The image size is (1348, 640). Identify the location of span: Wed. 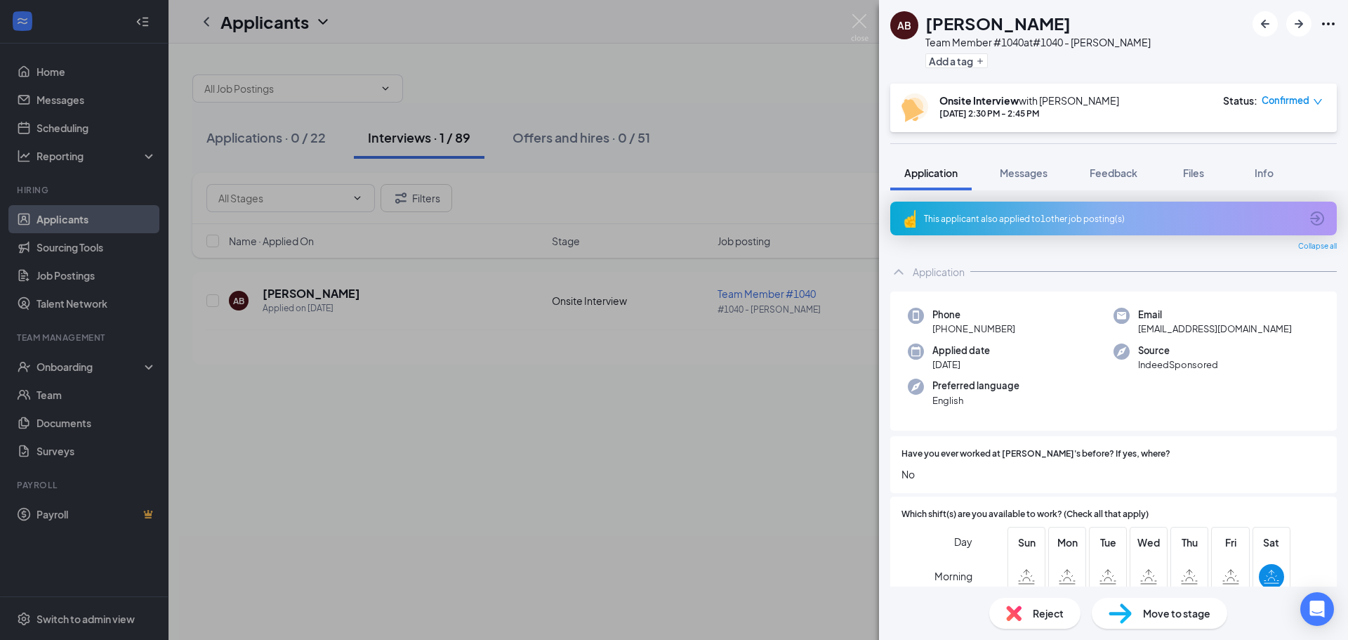
(1149, 542).